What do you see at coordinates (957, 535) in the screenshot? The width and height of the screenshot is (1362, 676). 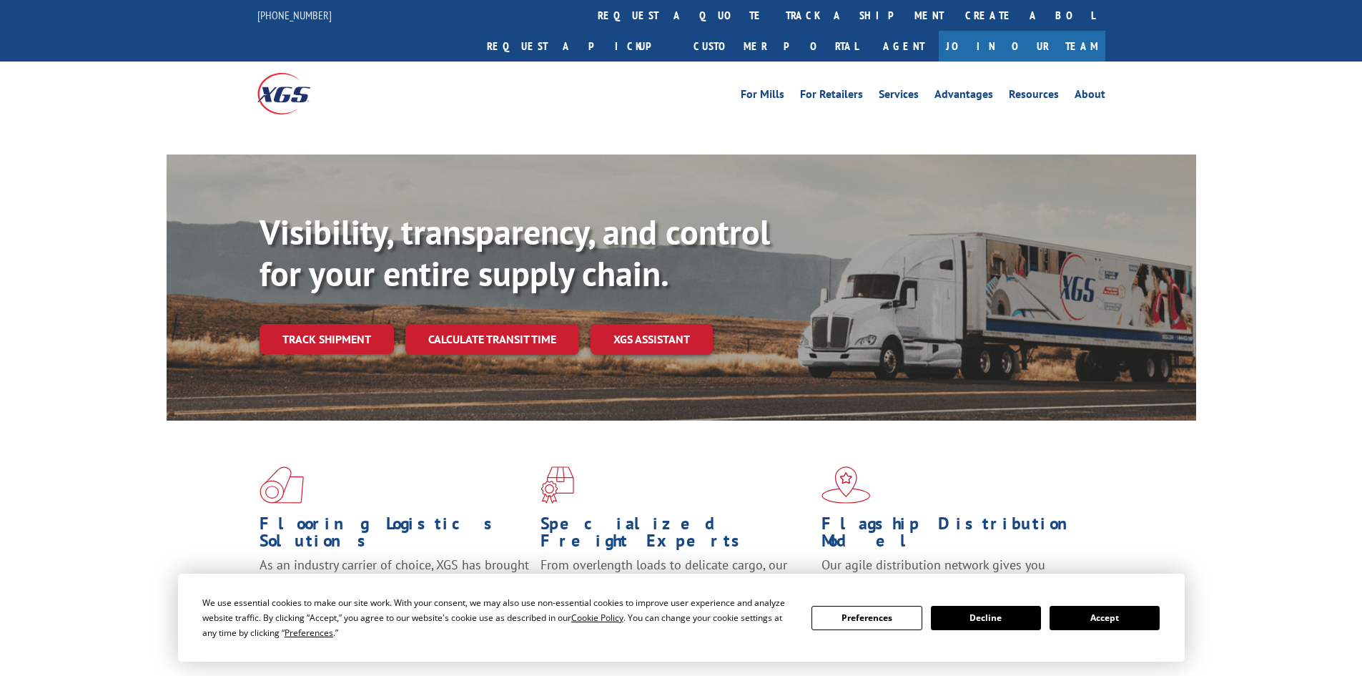 I see `h1: Flagship Distribution Model` at bounding box center [957, 535].